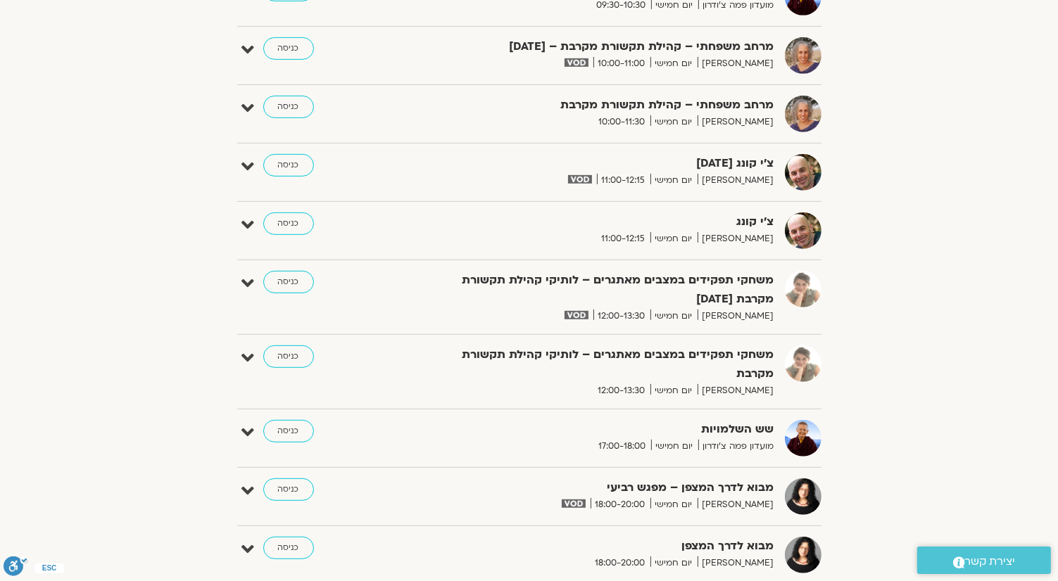 This screenshot has height=581, width=1058. What do you see at coordinates (602, 222) in the screenshot?
I see `strong: צ'י קונג` at bounding box center [602, 222].